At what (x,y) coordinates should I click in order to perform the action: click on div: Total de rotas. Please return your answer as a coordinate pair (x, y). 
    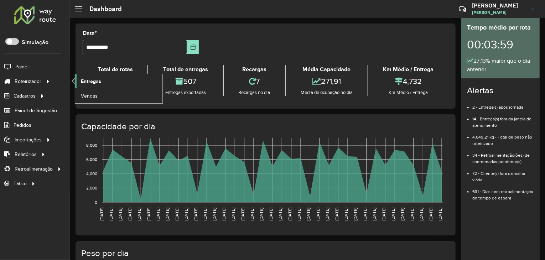
    Looking at the image, I should click on (115, 69).